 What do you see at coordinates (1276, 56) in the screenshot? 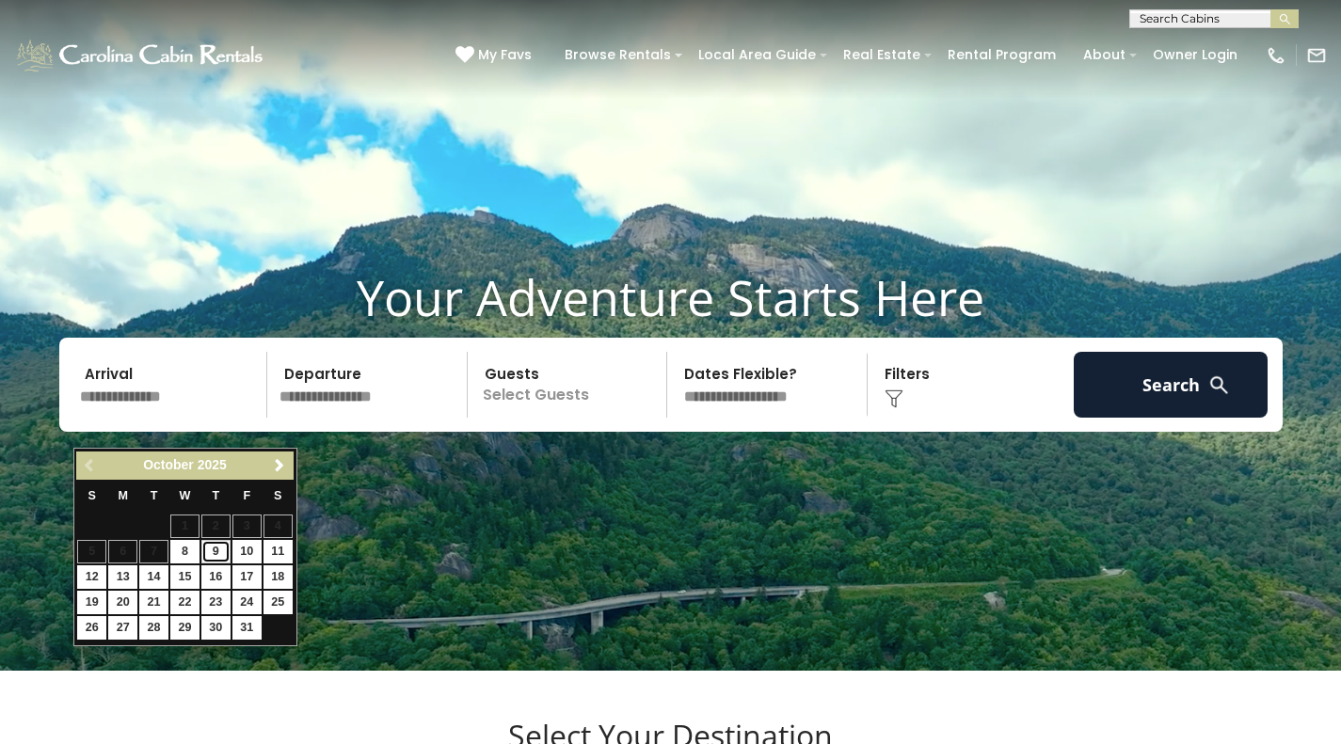
I see `img: phone-regular-white.png` at bounding box center [1276, 56].